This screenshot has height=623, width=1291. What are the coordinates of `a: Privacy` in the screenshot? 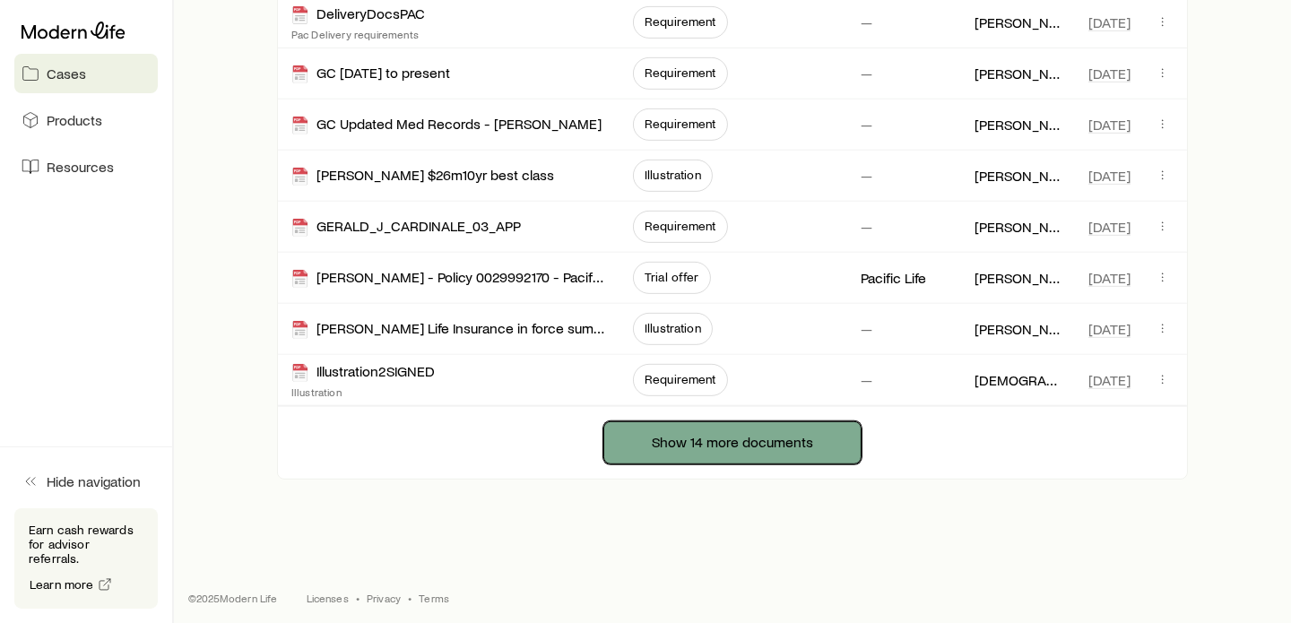 It's located at (384, 598).